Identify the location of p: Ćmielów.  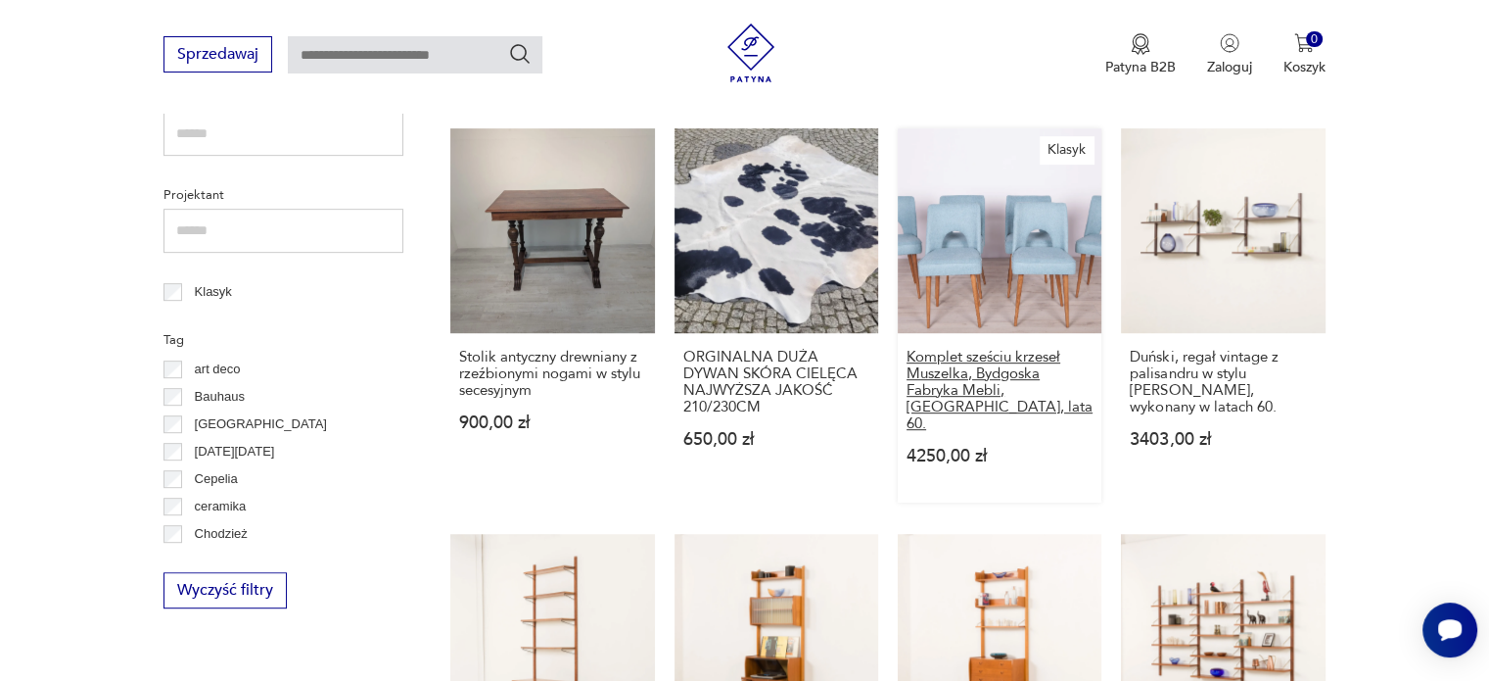
(219, 561).